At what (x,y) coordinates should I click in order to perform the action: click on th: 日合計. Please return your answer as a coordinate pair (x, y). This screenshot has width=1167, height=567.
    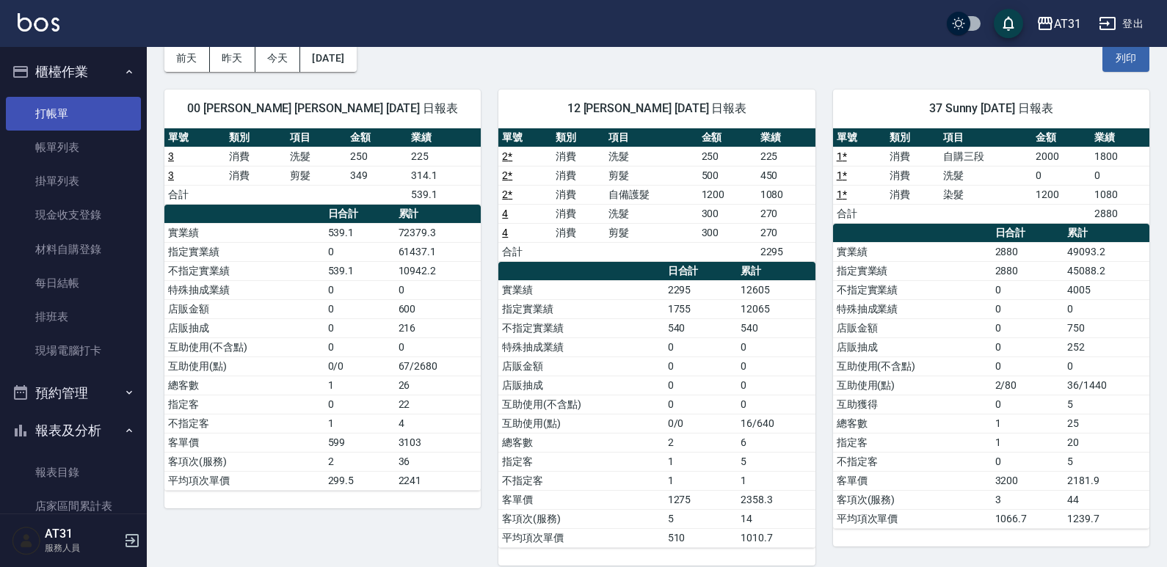
    Looking at the image, I should click on (700, 271).